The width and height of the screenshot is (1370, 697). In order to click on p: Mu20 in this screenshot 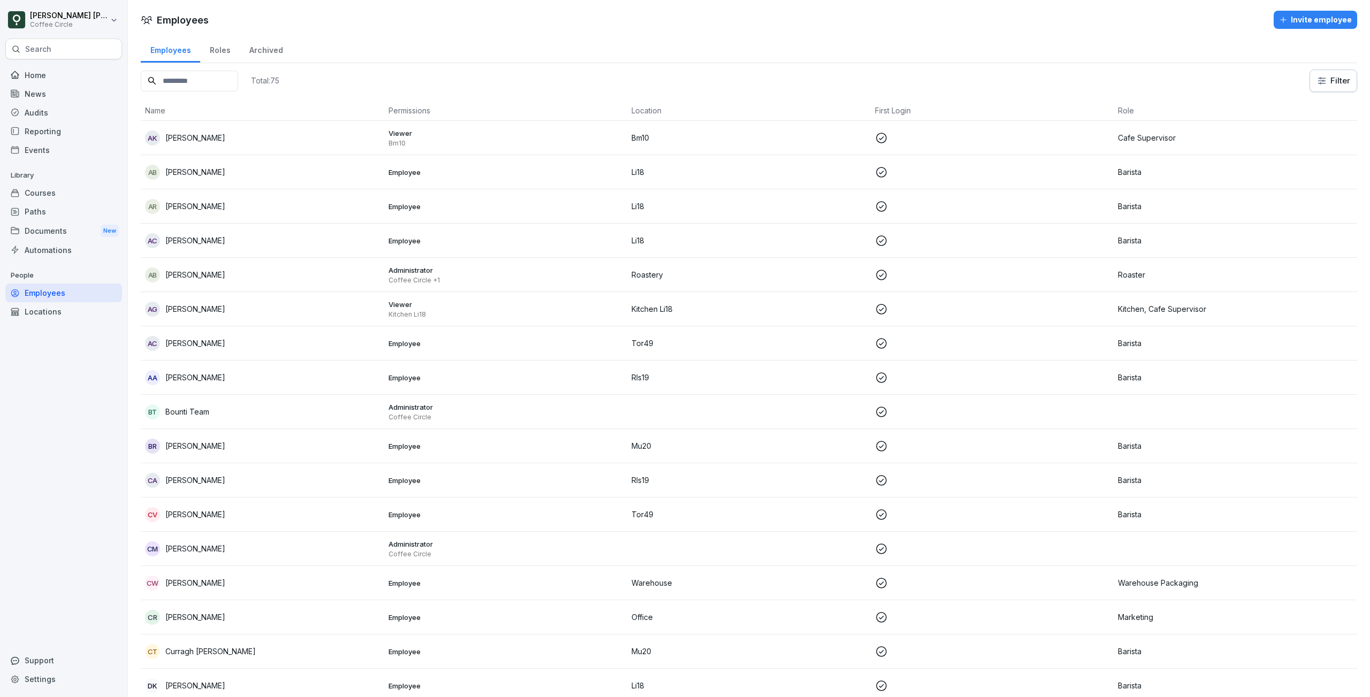, I will do `click(749, 651)`.